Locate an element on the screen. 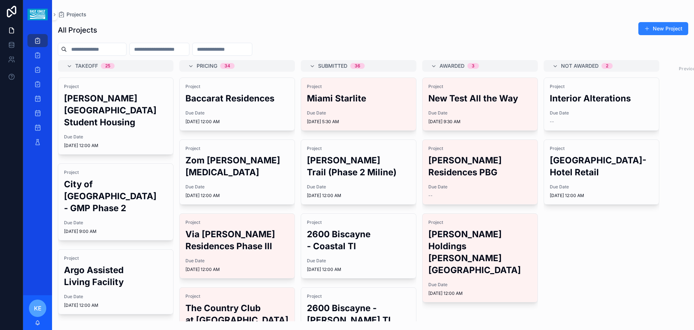 This screenshot has width=694, height=330. span: Submitted is located at coordinates (333, 66).